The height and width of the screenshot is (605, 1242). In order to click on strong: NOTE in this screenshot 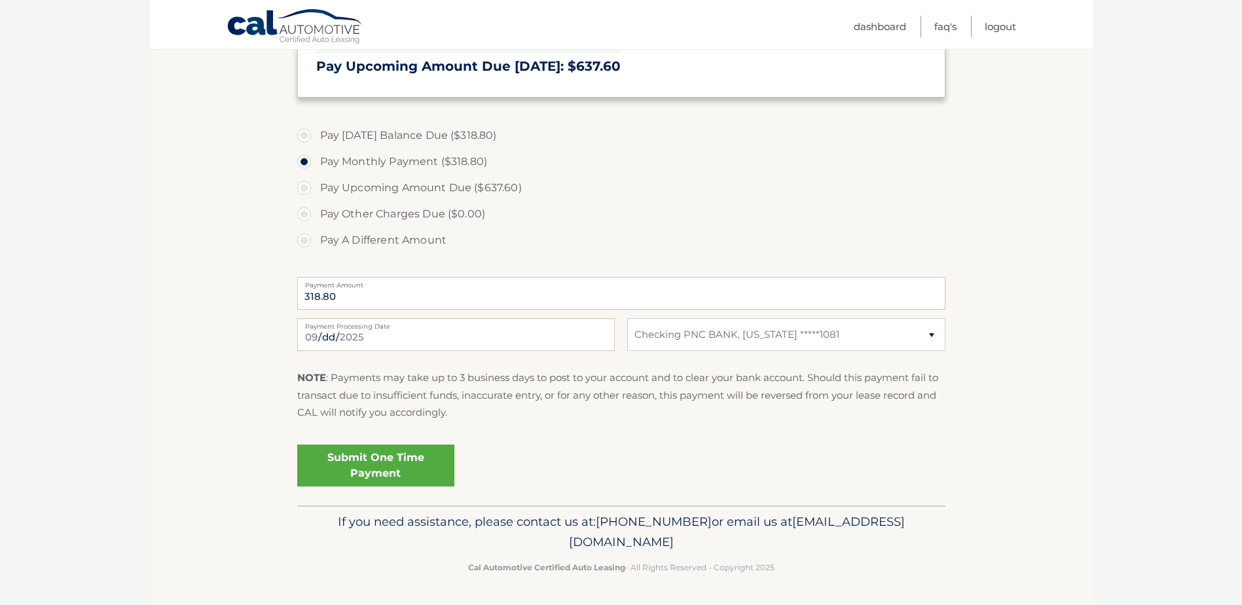, I will do `click(312, 377)`.